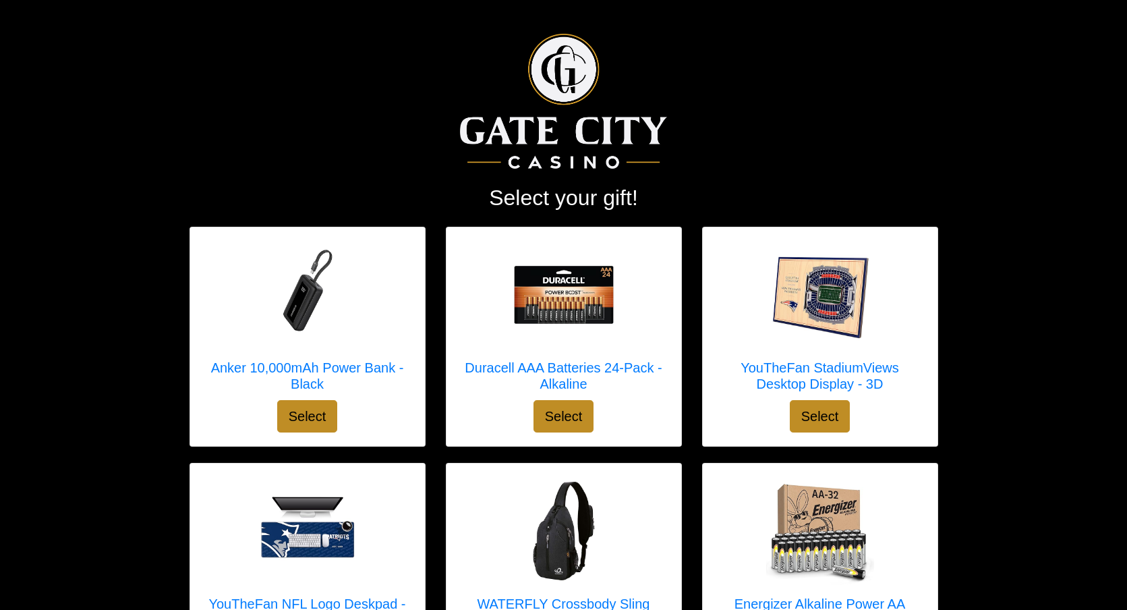 The width and height of the screenshot is (1127, 610). What do you see at coordinates (308, 376) in the screenshot?
I see `h5: Anker 10,000mAh Power Bank - Black` at bounding box center [308, 376].